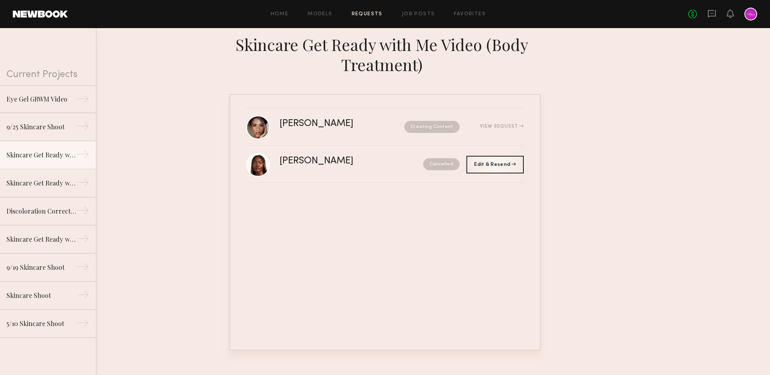 The width and height of the screenshot is (770, 375). Describe the element at coordinates (495, 164) in the screenshot. I see `span: Edit & Resend` at that location.